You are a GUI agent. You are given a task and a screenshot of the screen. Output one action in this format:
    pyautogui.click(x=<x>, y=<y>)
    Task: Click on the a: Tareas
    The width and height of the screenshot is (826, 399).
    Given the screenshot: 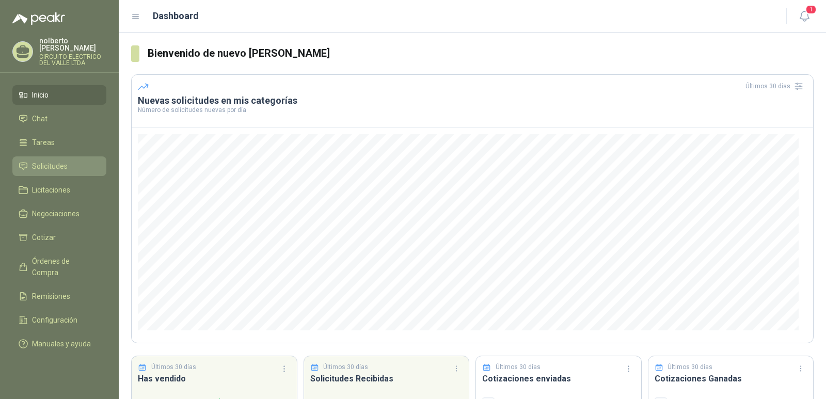 What is the action you would take?
    pyautogui.click(x=59, y=143)
    